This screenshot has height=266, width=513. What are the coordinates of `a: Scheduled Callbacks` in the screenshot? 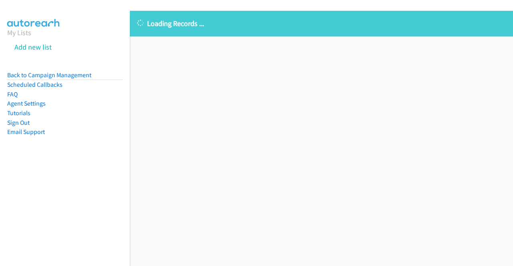 It's located at (35, 85).